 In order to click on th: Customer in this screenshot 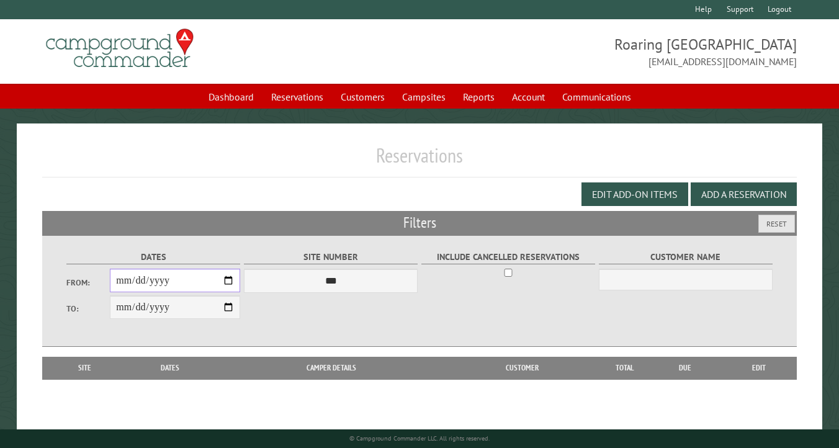, I will do `click(522, 368)`.